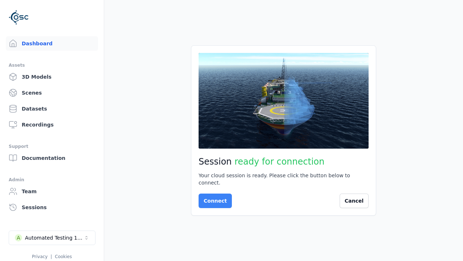 The height and width of the screenshot is (261, 463). I want to click on a: Scenes, so click(52, 93).